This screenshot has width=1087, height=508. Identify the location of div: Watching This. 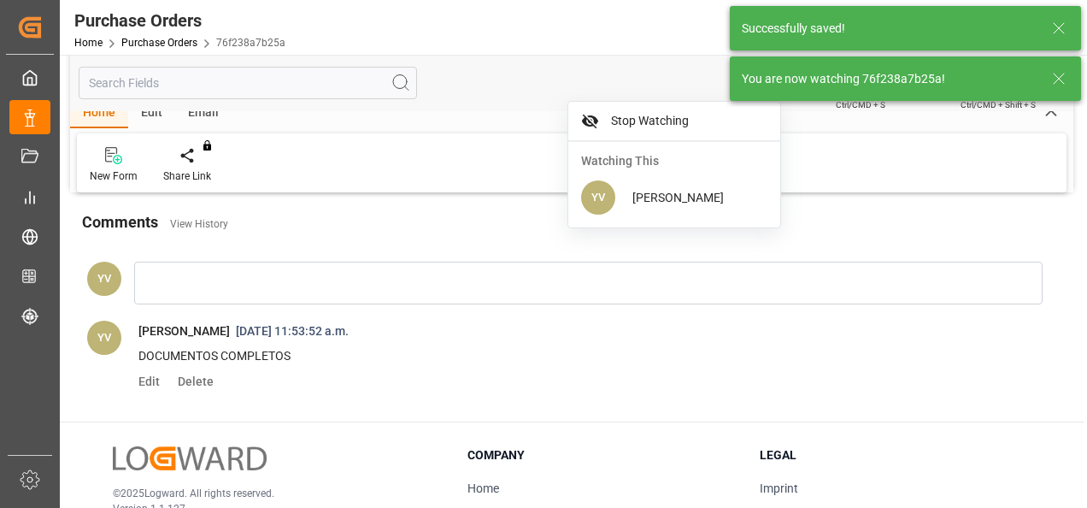
(674, 158).